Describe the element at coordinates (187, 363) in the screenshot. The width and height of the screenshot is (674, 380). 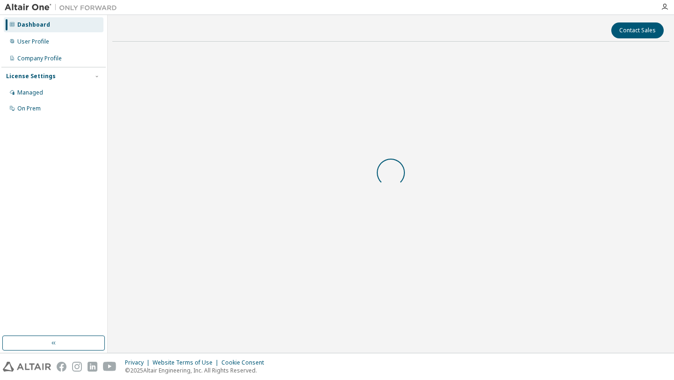
I see `div: Website Terms of Use` at that location.